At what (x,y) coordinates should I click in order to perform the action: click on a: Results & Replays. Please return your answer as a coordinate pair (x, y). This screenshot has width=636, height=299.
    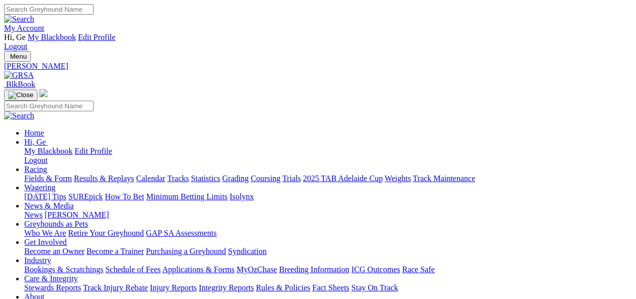
    Looking at the image, I should click on (104, 178).